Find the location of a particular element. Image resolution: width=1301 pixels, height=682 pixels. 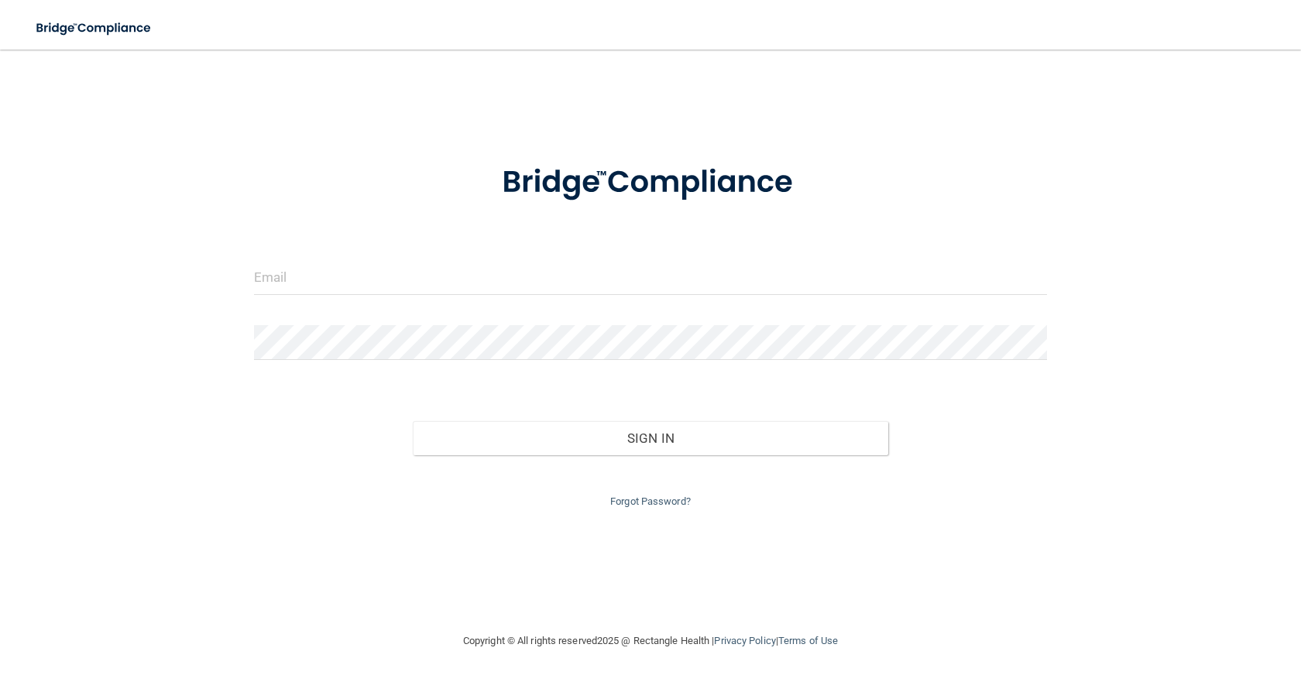

a: Forgot Password? is located at coordinates (650, 501).